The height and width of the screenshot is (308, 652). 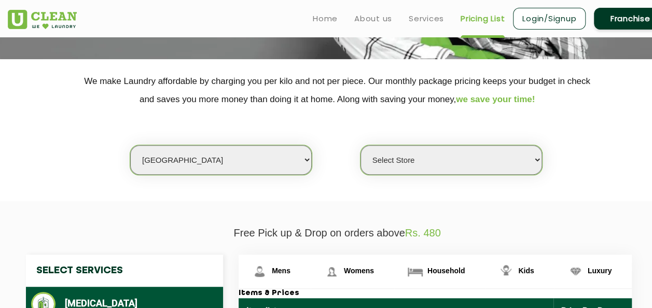 I want to click on span: Mens, so click(x=281, y=271).